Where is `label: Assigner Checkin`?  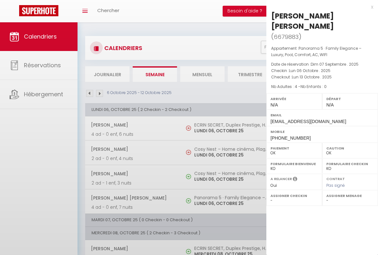 label: Assigner Checkin is located at coordinates (294, 196).